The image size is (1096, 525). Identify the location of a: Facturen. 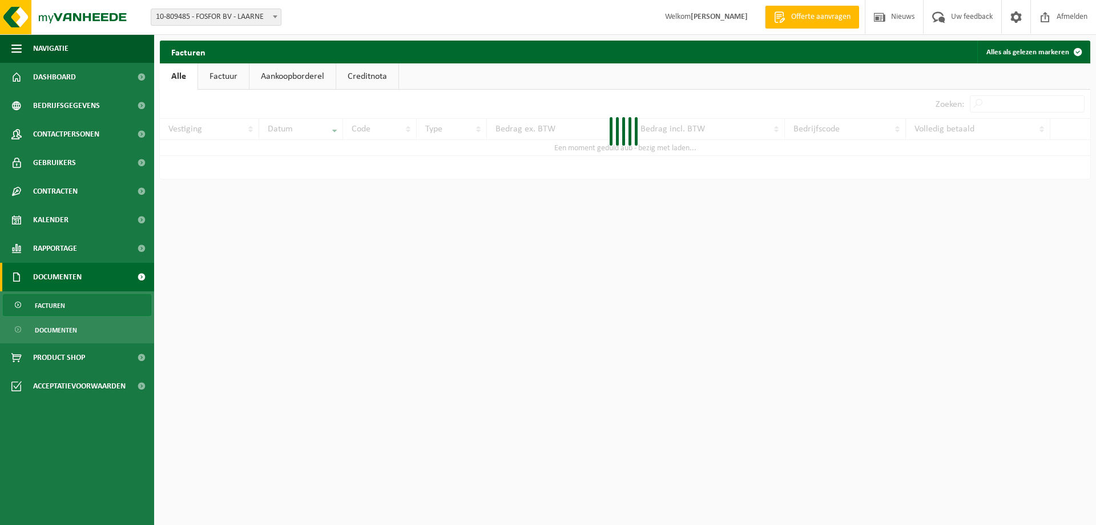
(77, 305).